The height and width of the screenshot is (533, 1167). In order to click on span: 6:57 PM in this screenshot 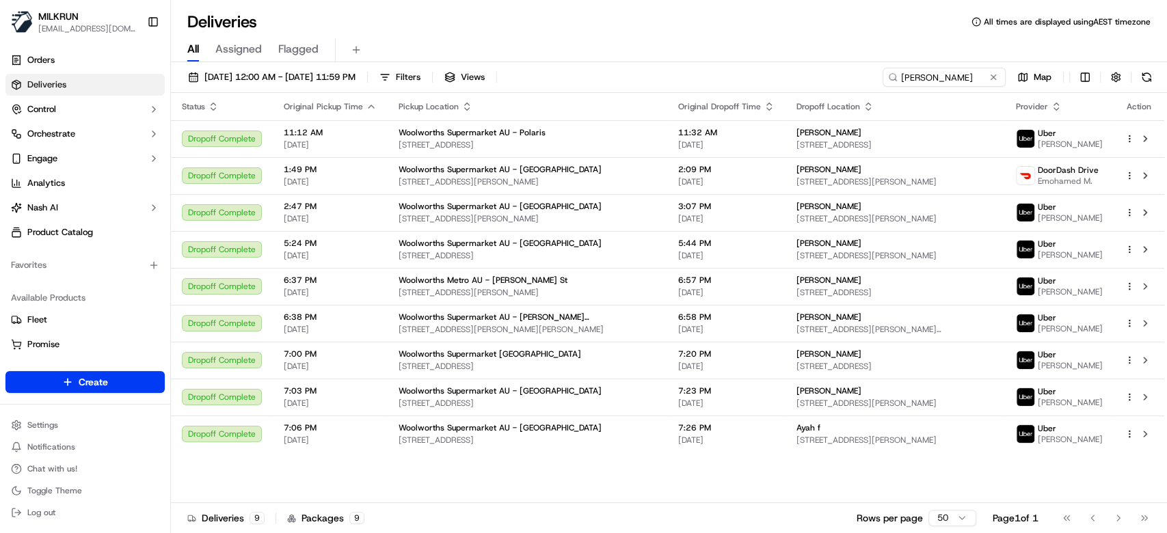, I will do `click(726, 280)`.